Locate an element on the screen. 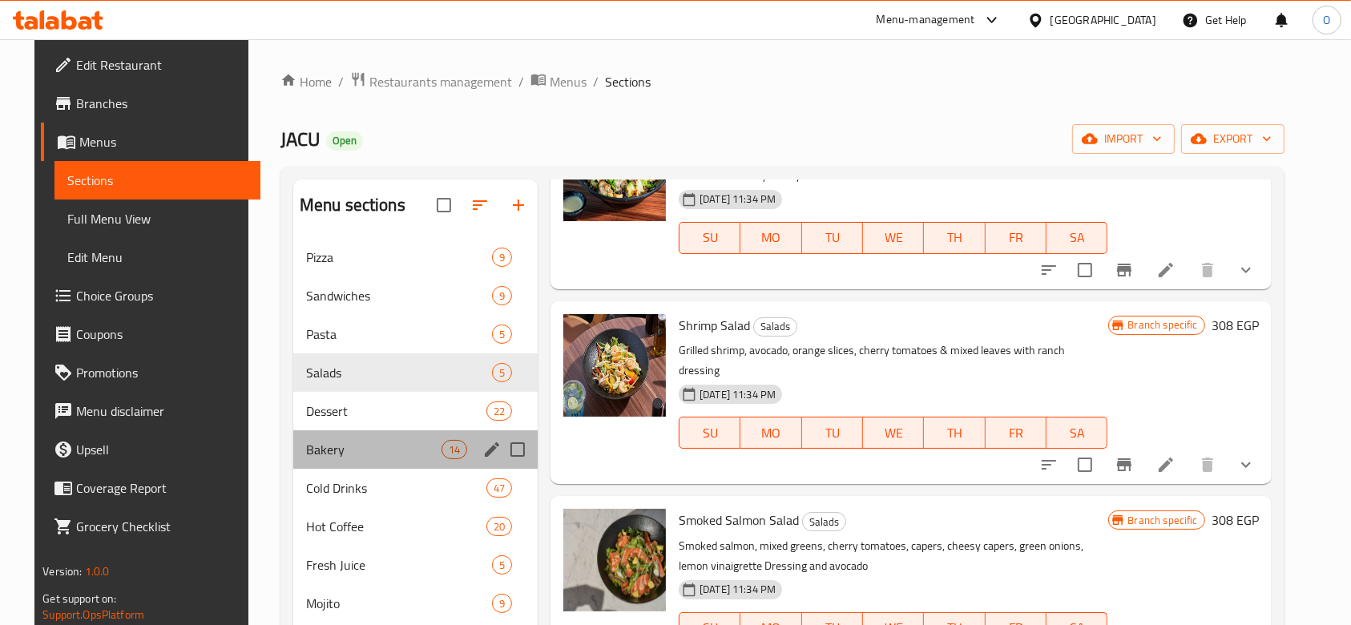 The image size is (1351, 625). a: Menu disclaimer is located at coordinates (151, 411).